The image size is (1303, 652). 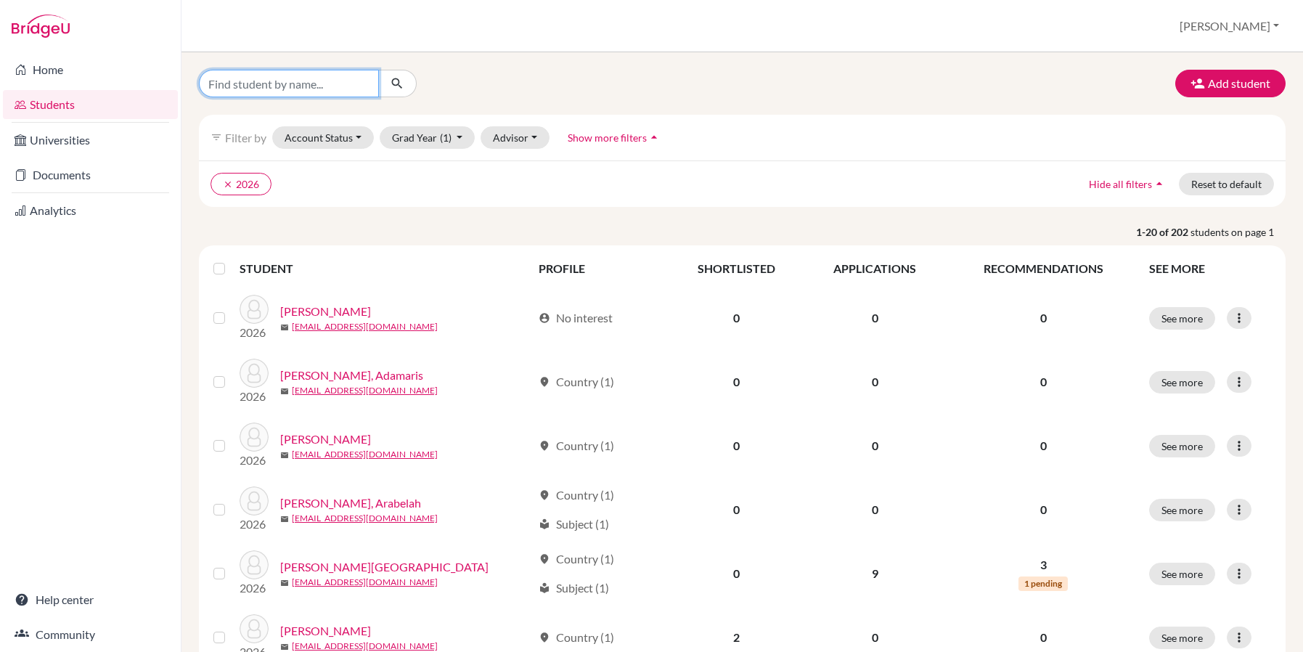 What do you see at coordinates (544, 318) in the screenshot?
I see `span: account_circle` at bounding box center [544, 318].